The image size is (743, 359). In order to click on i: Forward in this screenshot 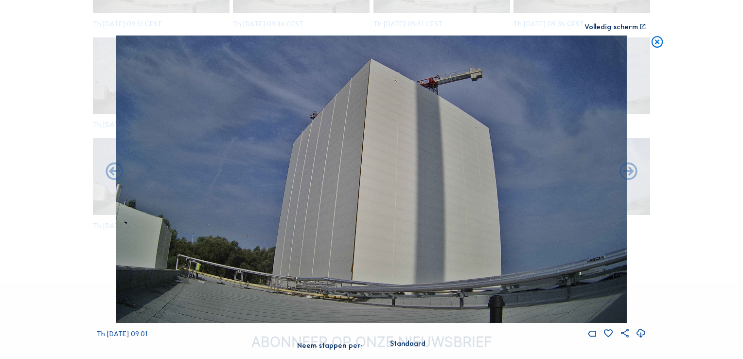, I will do `click(114, 172)`.